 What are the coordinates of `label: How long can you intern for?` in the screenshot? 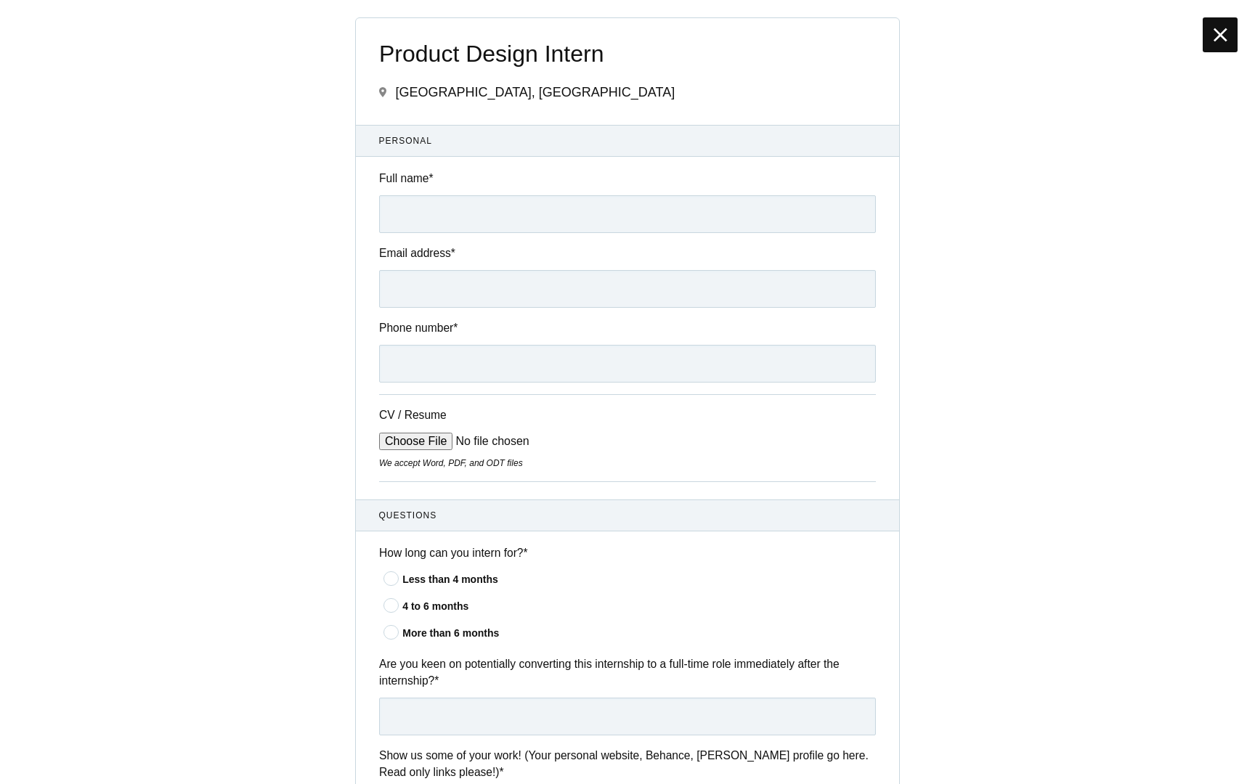 It's located at (628, 553).